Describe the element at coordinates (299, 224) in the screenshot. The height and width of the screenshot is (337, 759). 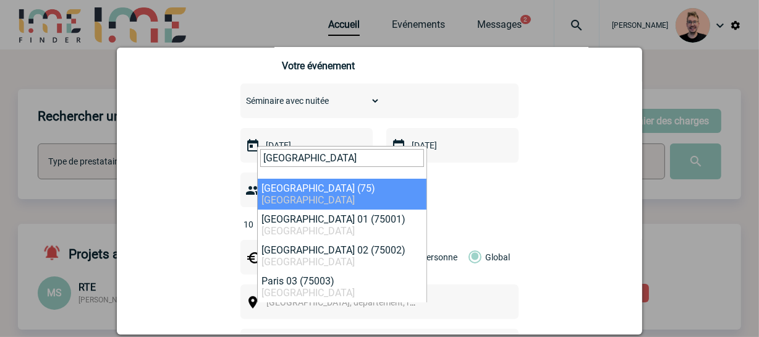
I see `input: Nombre de participants` at that location.